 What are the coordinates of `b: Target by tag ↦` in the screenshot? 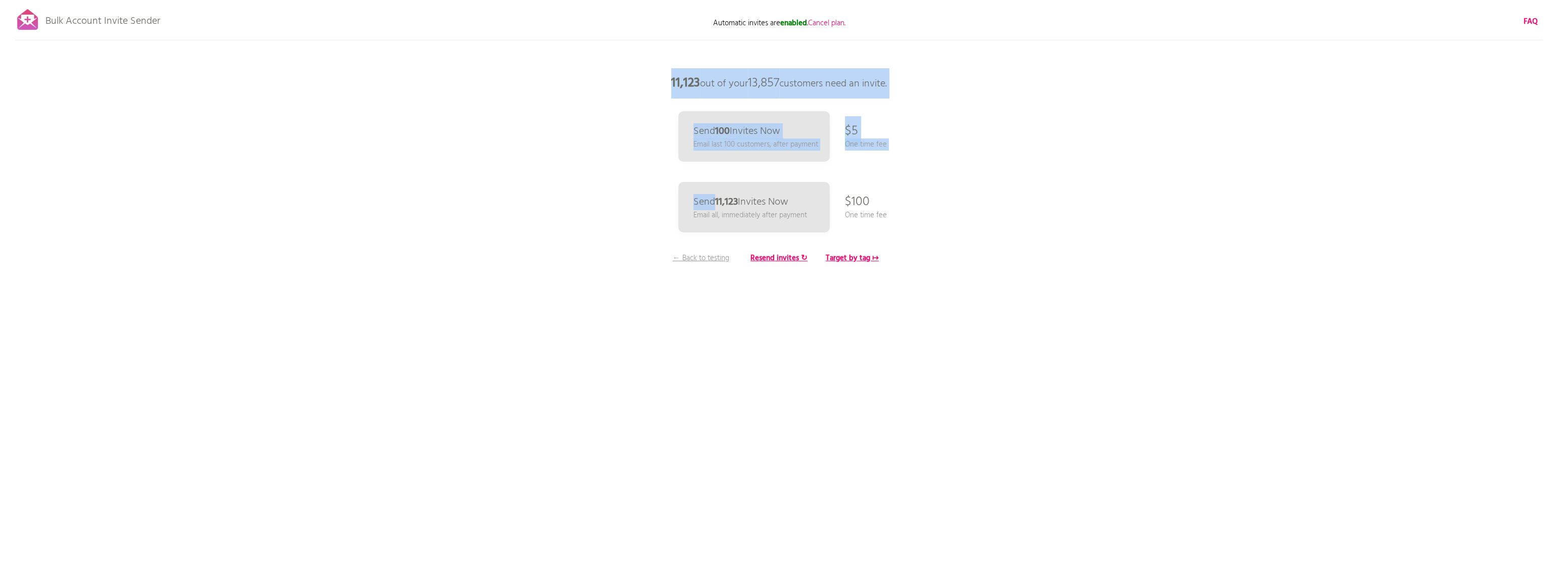 It's located at (852, 258).